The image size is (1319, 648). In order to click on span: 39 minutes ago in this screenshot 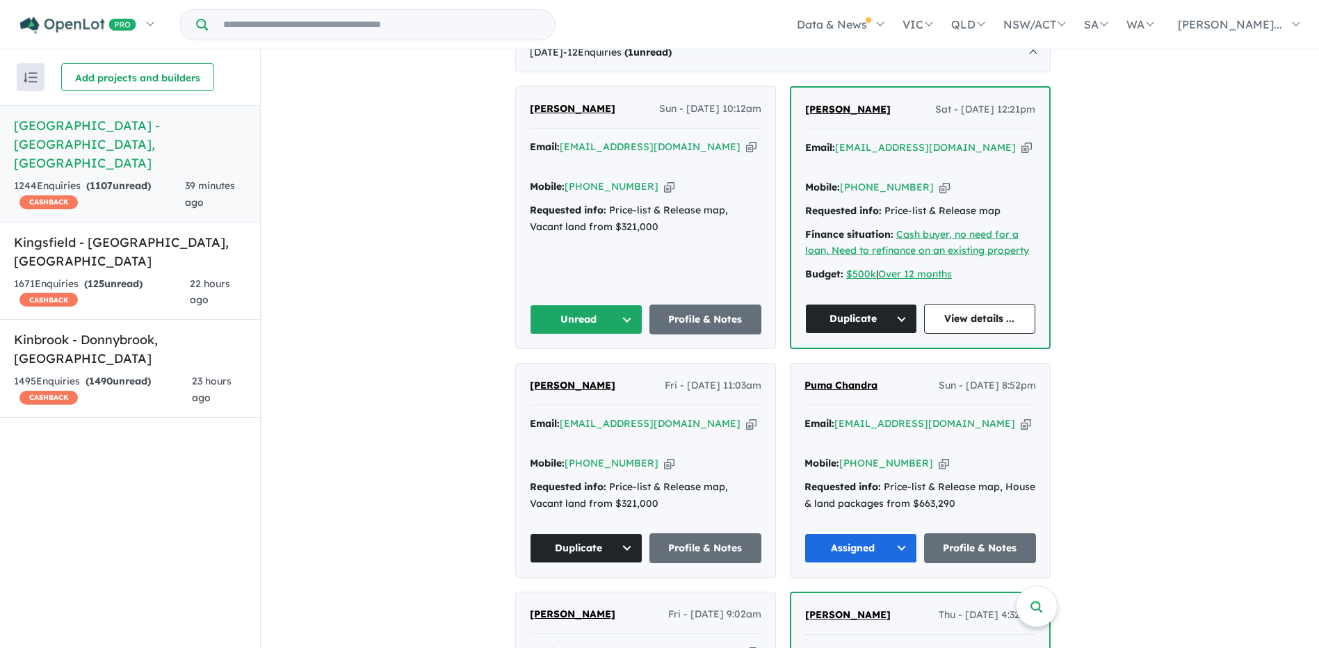, I will do `click(210, 194)`.